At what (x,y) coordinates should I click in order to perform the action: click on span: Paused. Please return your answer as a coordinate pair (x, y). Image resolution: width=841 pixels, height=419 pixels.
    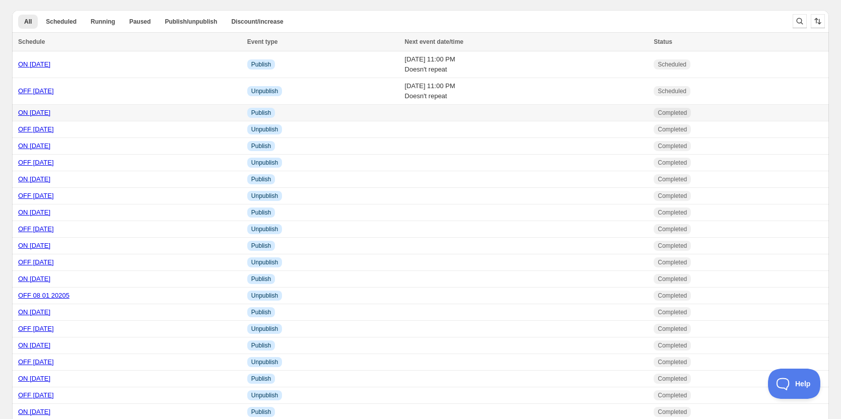
    Looking at the image, I should click on (140, 22).